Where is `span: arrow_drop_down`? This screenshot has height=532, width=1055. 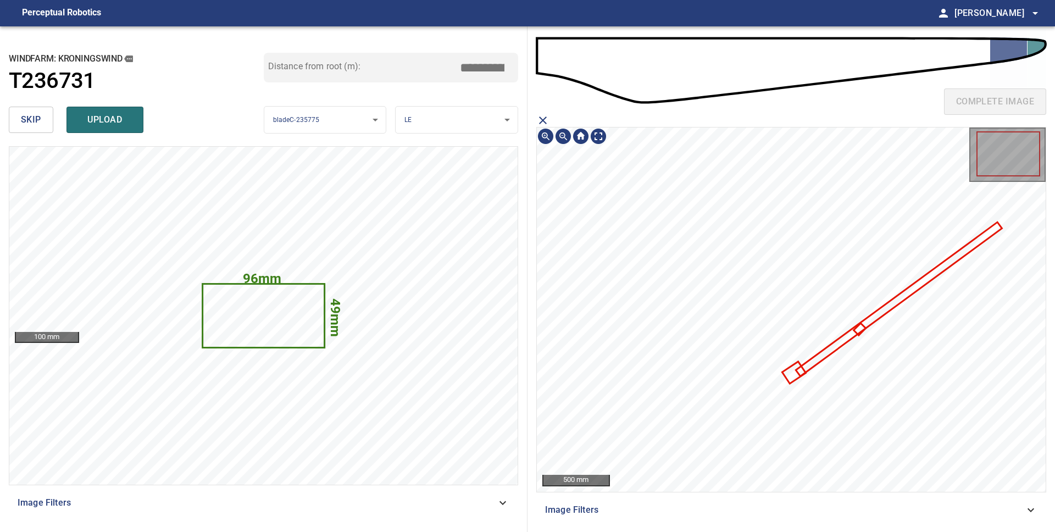 span: arrow_drop_down is located at coordinates (1036, 13).